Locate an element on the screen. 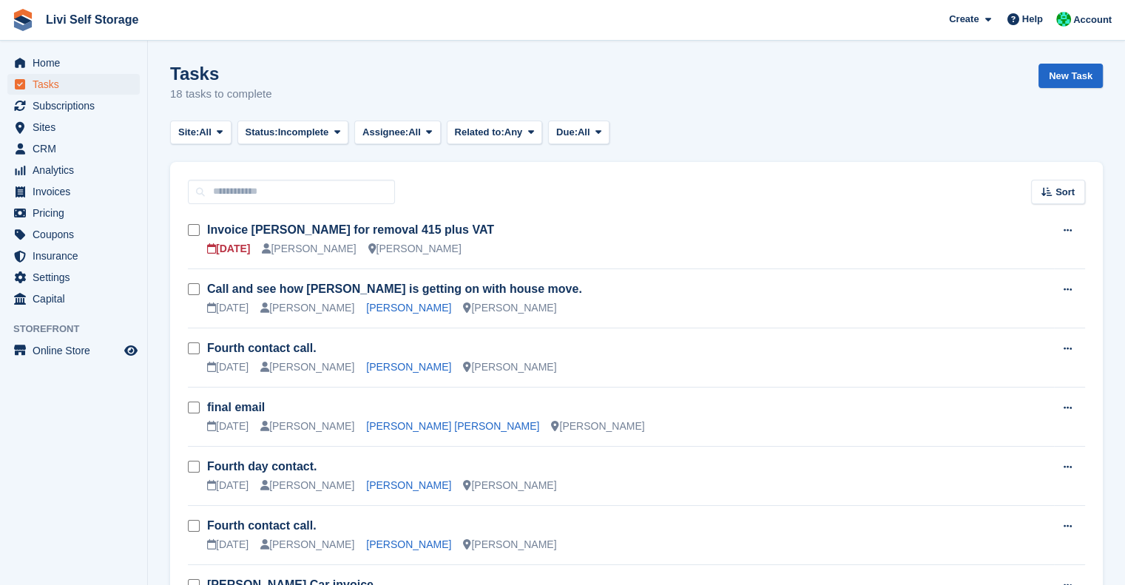  button: Site: All is located at coordinates (200, 132).